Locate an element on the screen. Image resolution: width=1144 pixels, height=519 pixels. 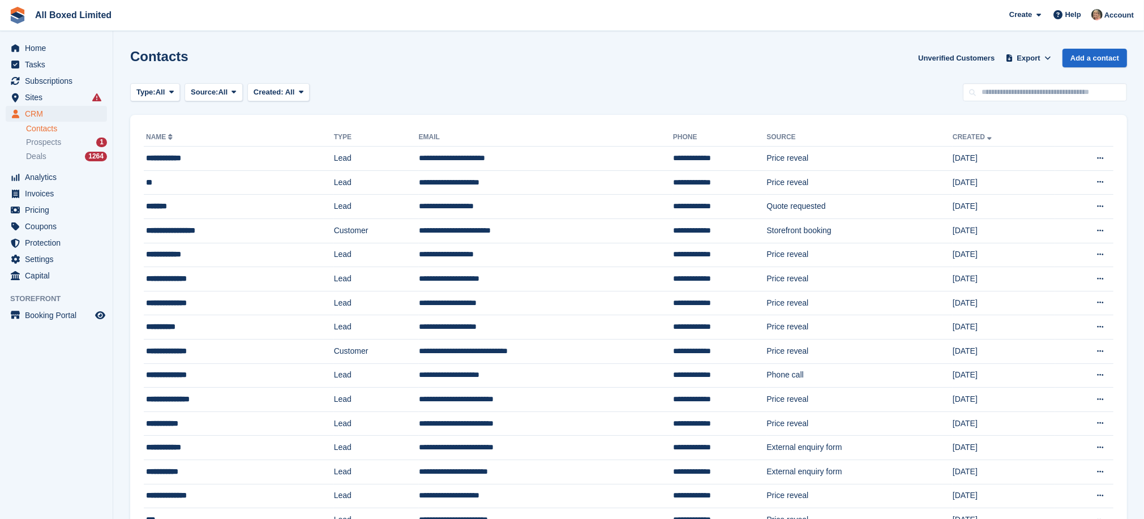
span: Source: is located at coordinates (204, 92).